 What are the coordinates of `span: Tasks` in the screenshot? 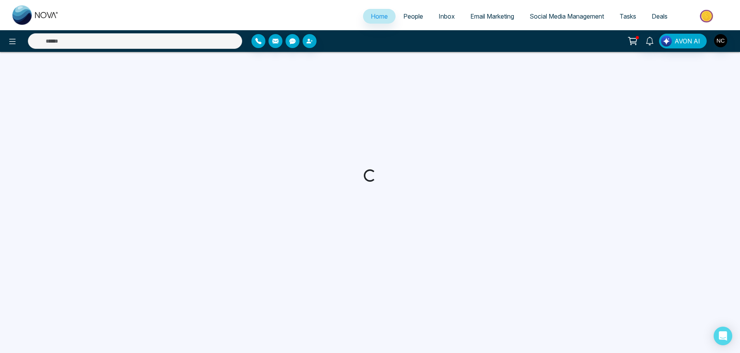 It's located at (627, 16).